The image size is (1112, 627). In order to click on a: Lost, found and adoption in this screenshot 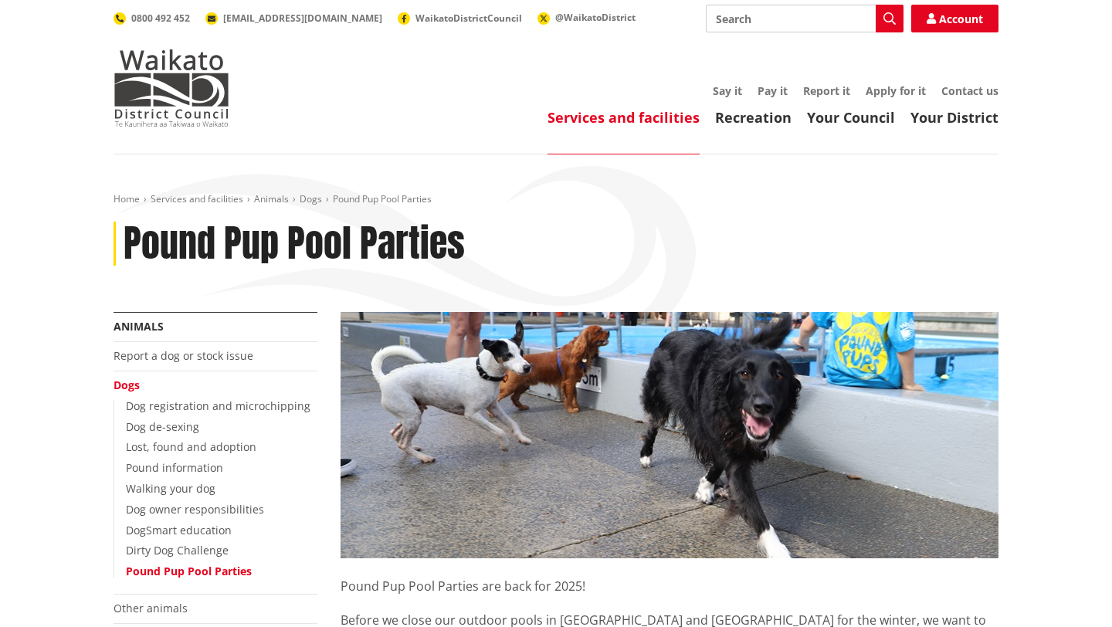, I will do `click(191, 446)`.